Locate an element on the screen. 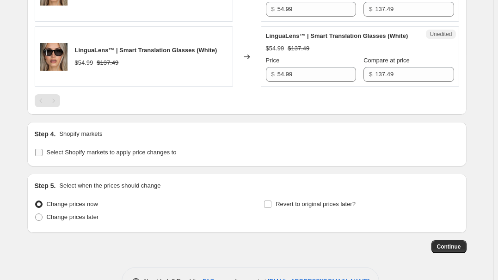 This screenshot has width=498, height=280. span: Revert to original prices later? is located at coordinates (315, 204).